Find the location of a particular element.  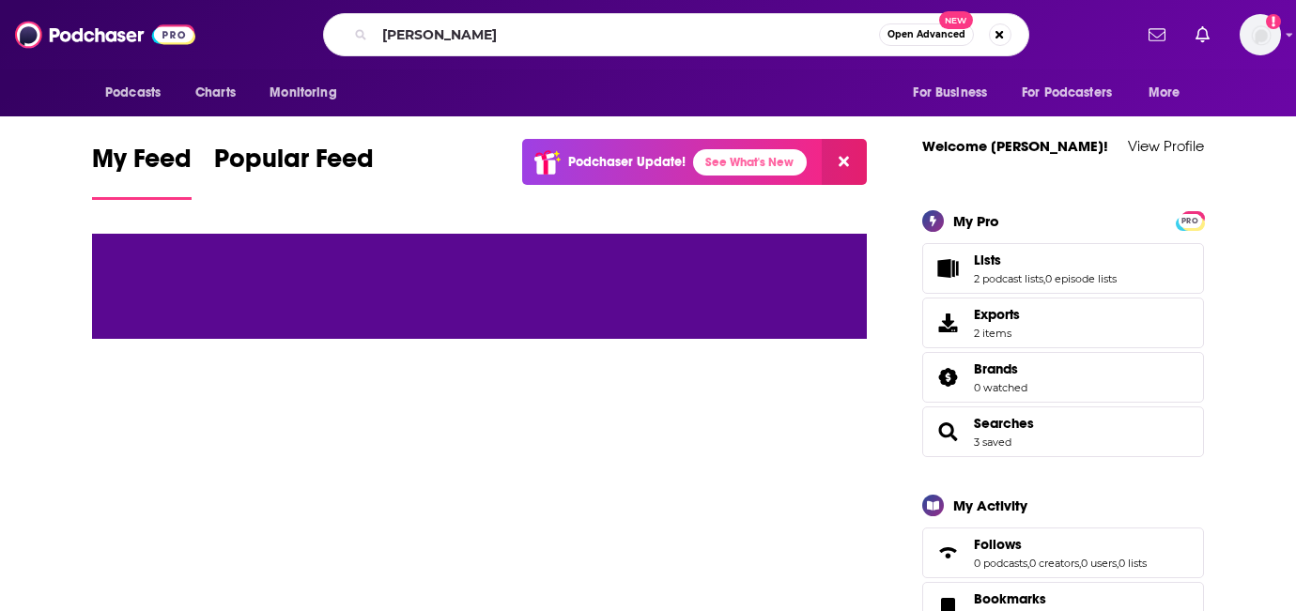

a: Podchaser - Follow, Share and Rate Podcasts is located at coordinates (105, 35).